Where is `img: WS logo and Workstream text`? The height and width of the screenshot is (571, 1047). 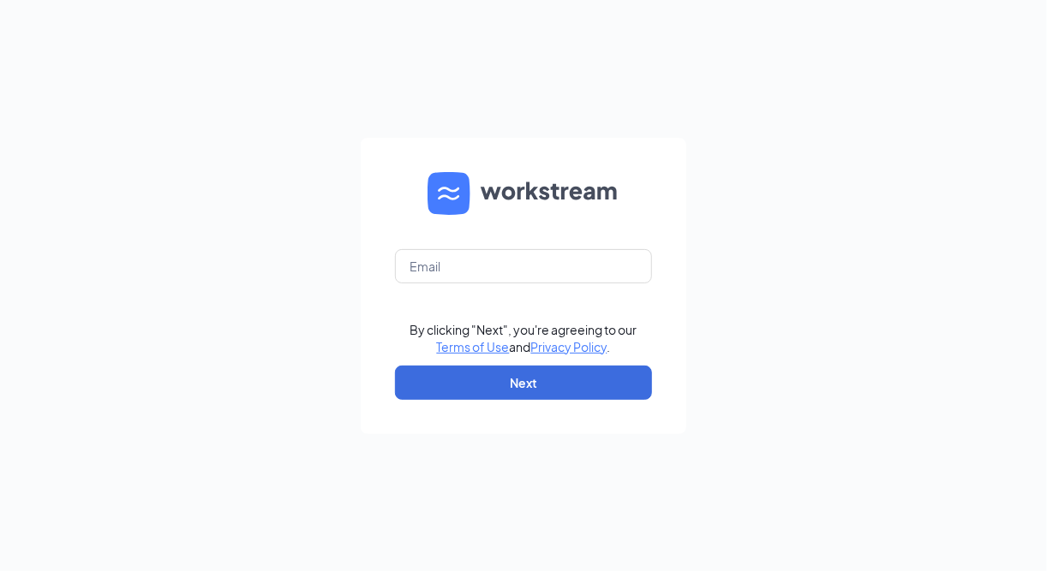
img: WS logo and Workstream text is located at coordinates (524, 194).